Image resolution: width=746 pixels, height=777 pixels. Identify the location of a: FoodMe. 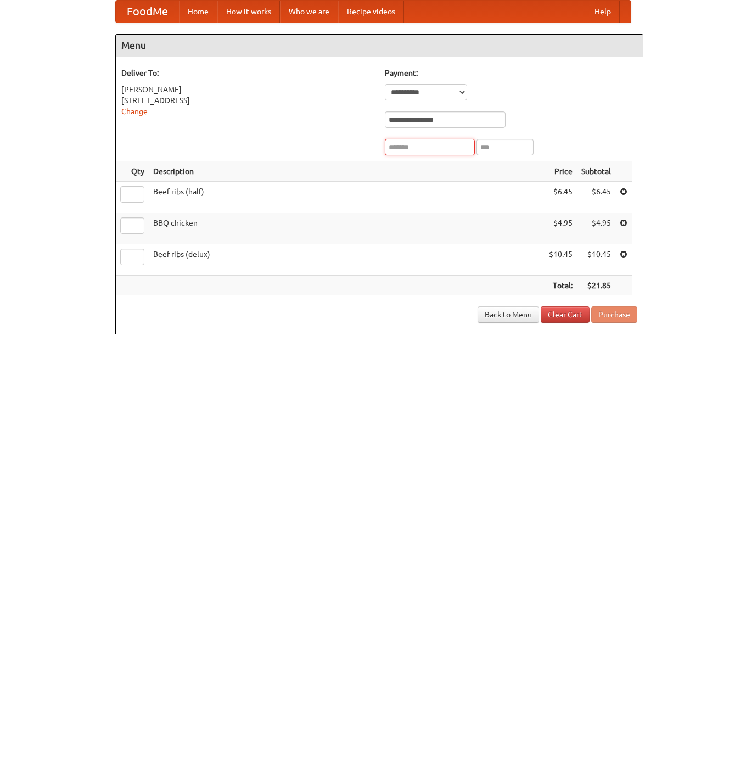
(147, 12).